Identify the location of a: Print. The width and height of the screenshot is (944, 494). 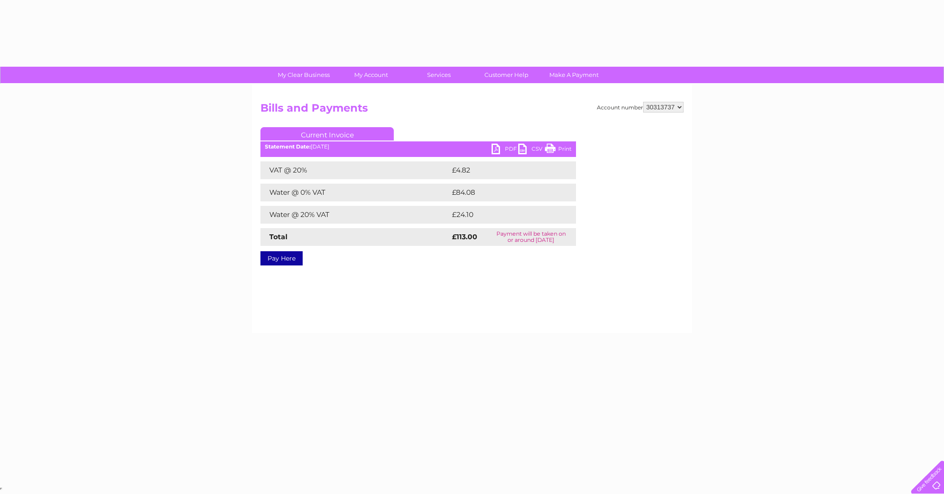
(558, 150).